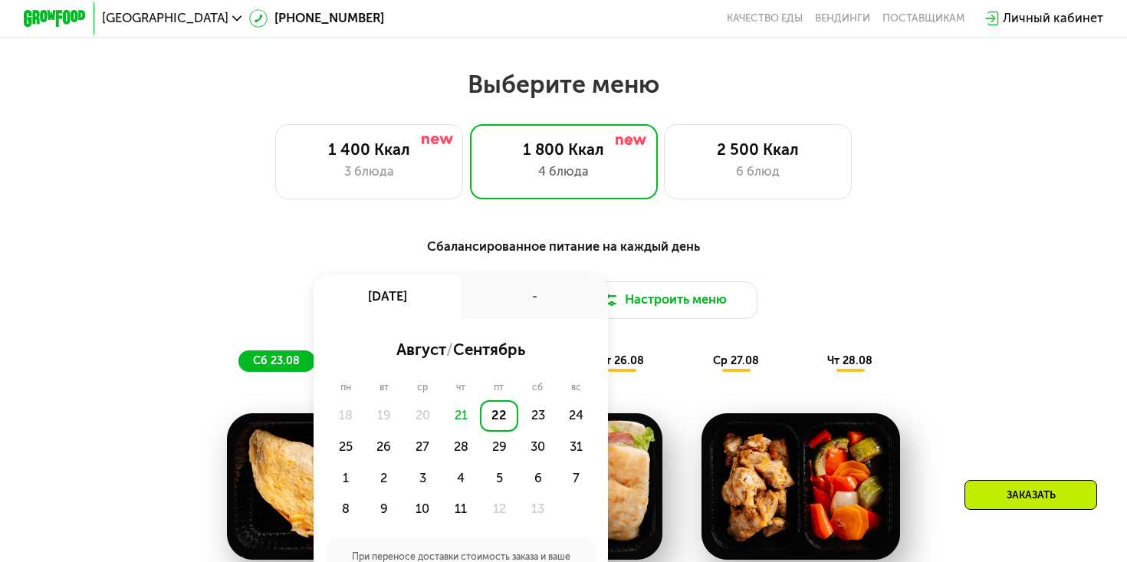  I want to click on div: 27, so click(423, 447).